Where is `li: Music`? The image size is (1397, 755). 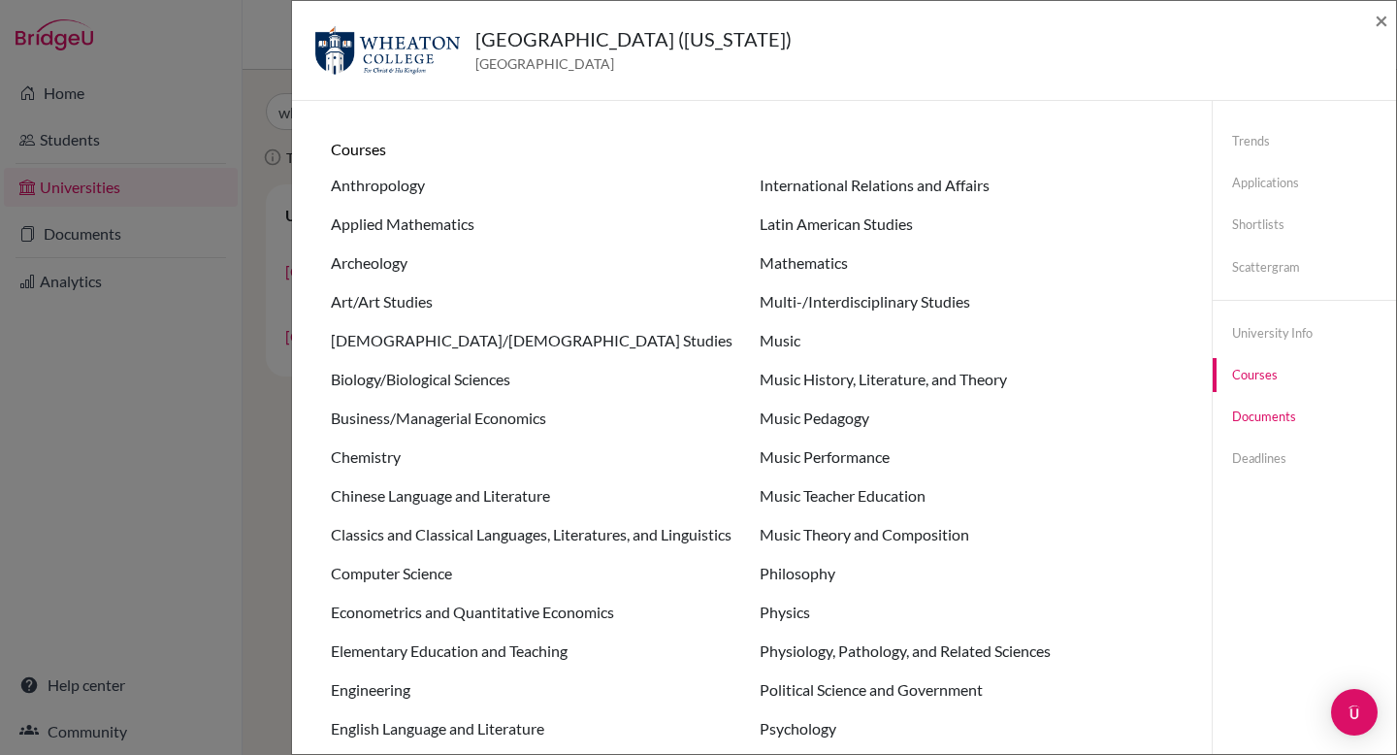 li: Music is located at coordinates (966, 340).